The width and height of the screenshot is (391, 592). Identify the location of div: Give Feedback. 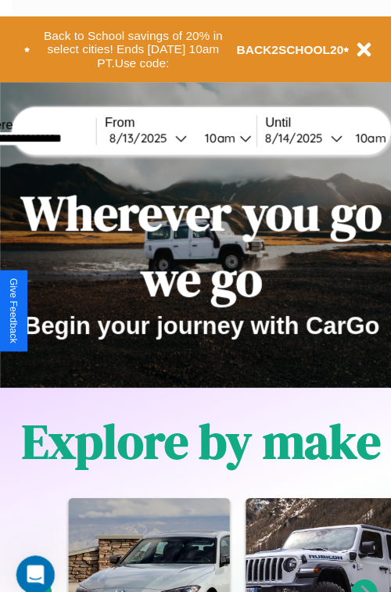
(13, 301).